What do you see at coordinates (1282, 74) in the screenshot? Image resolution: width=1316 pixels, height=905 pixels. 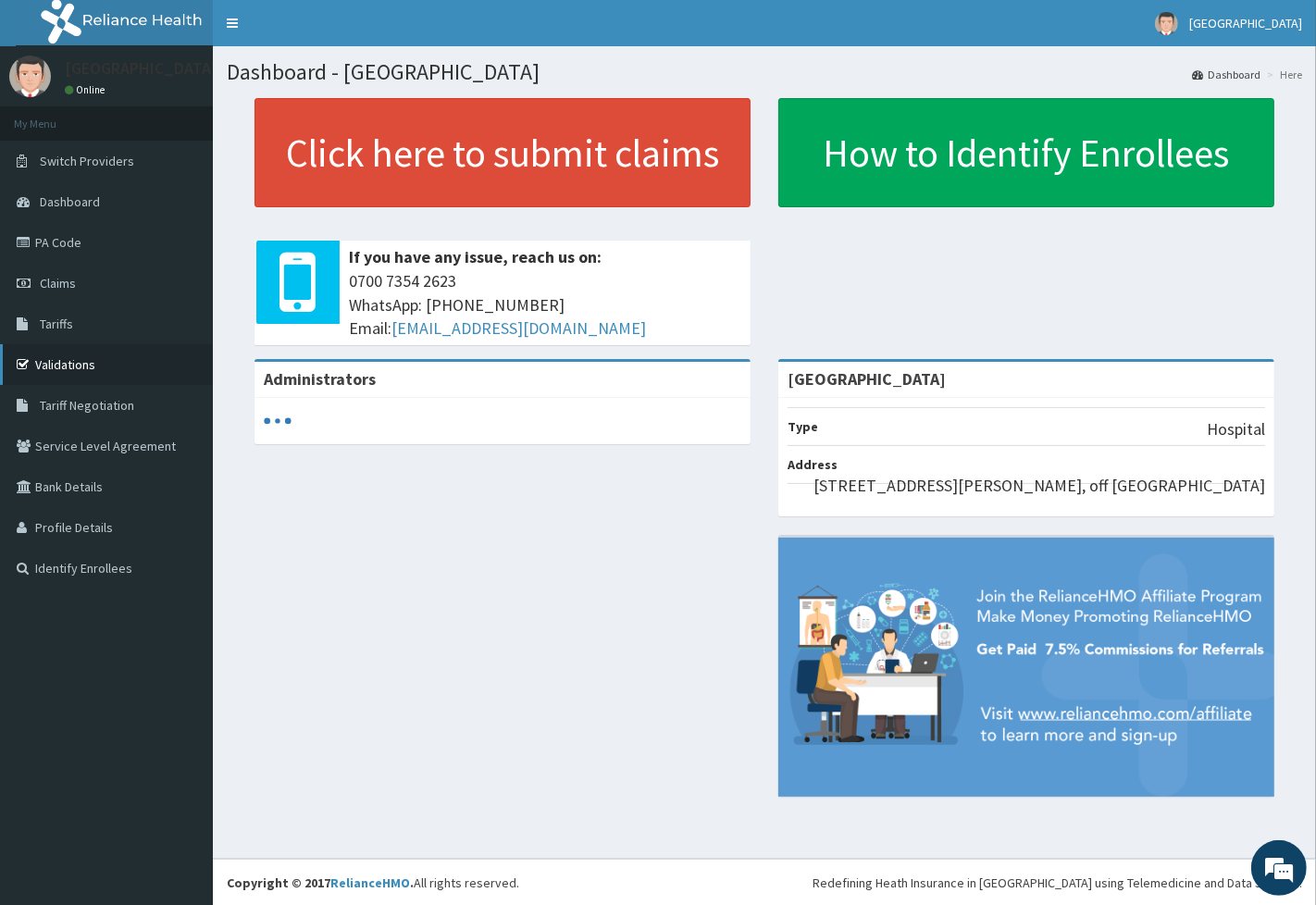 I see `li: Here` at bounding box center [1282, 74].